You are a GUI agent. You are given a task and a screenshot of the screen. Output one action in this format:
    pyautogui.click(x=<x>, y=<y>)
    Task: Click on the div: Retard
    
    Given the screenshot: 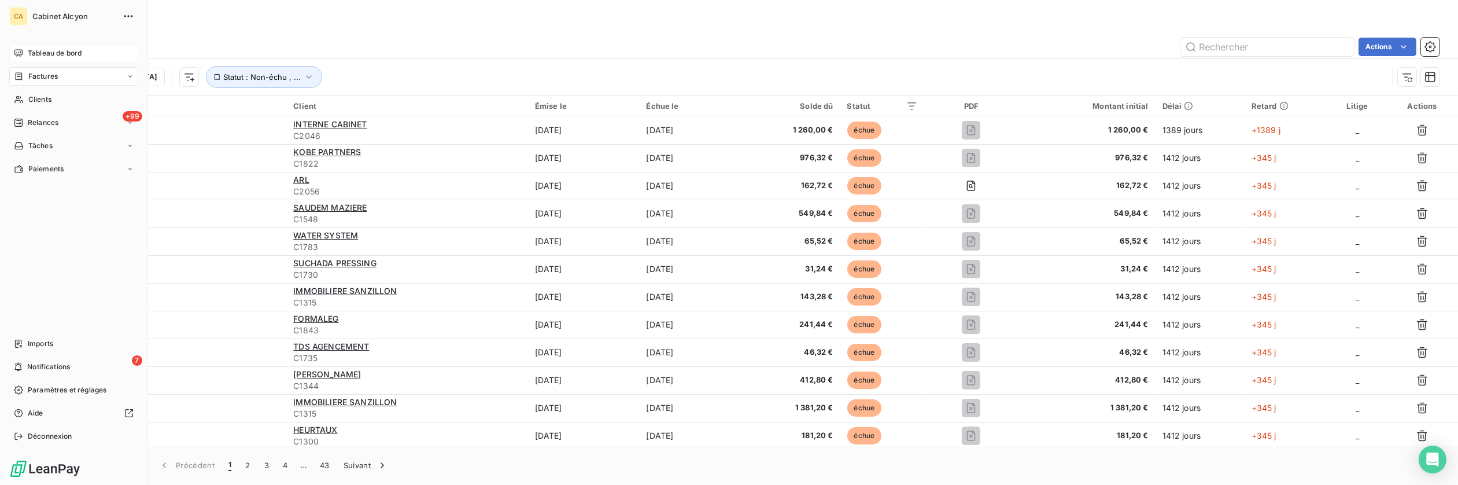 What is the action you would take?
    pyautogui.click(x=1286, y=106)
    